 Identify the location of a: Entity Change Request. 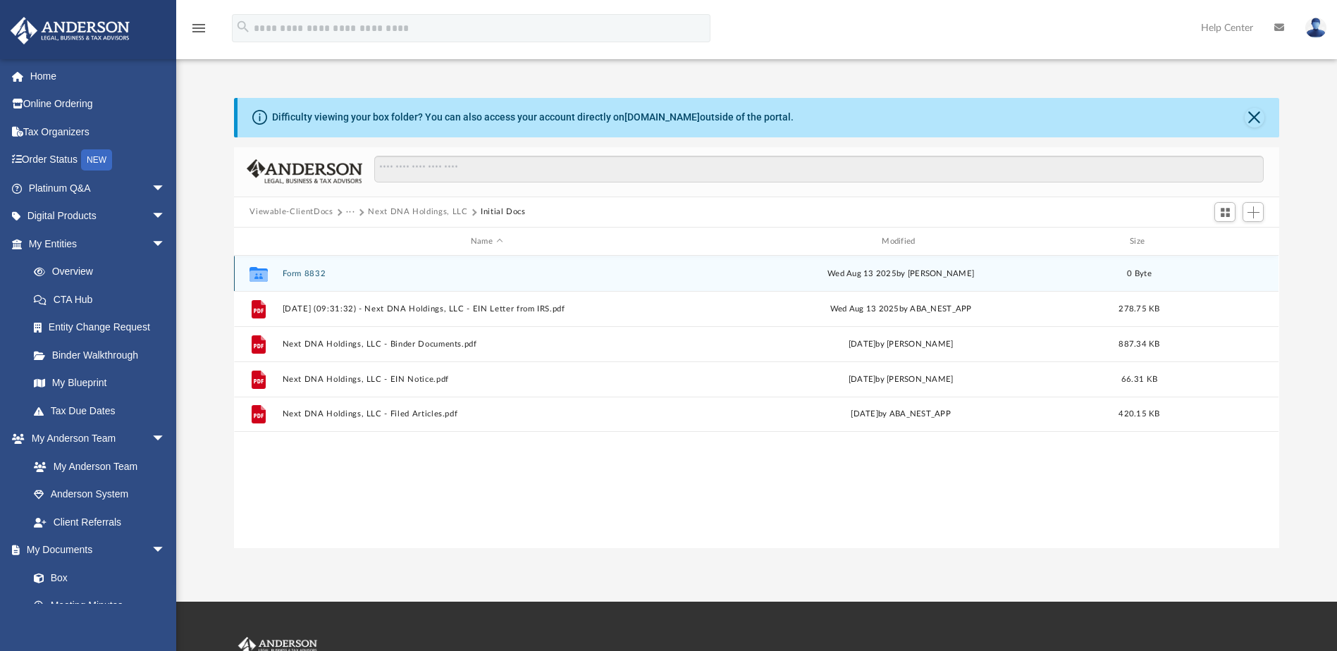
(103, 328).